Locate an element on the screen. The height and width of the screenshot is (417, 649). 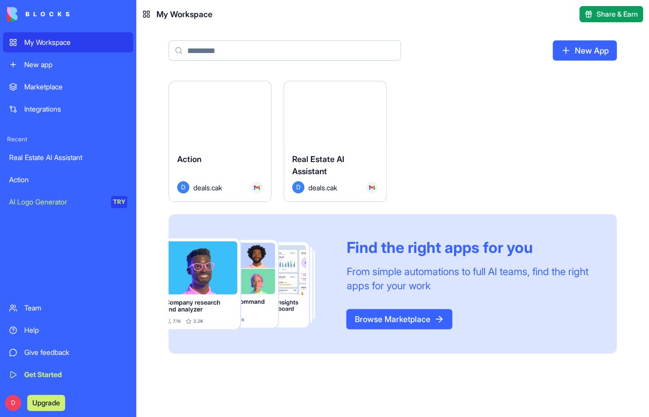
a: Team is located at coordinates (68, 308).